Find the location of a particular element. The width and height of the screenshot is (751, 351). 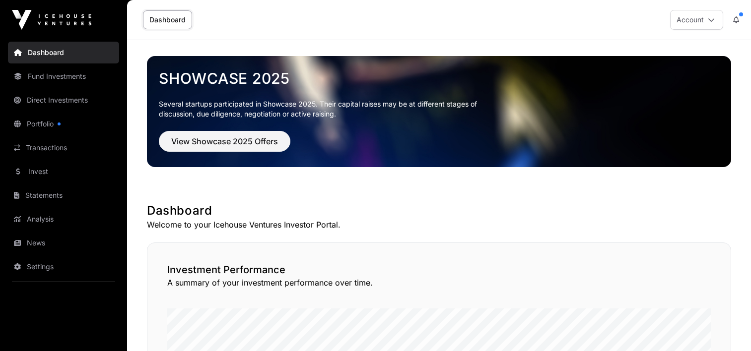

a: Showcase 2025 is located at coordinates (439, 78).